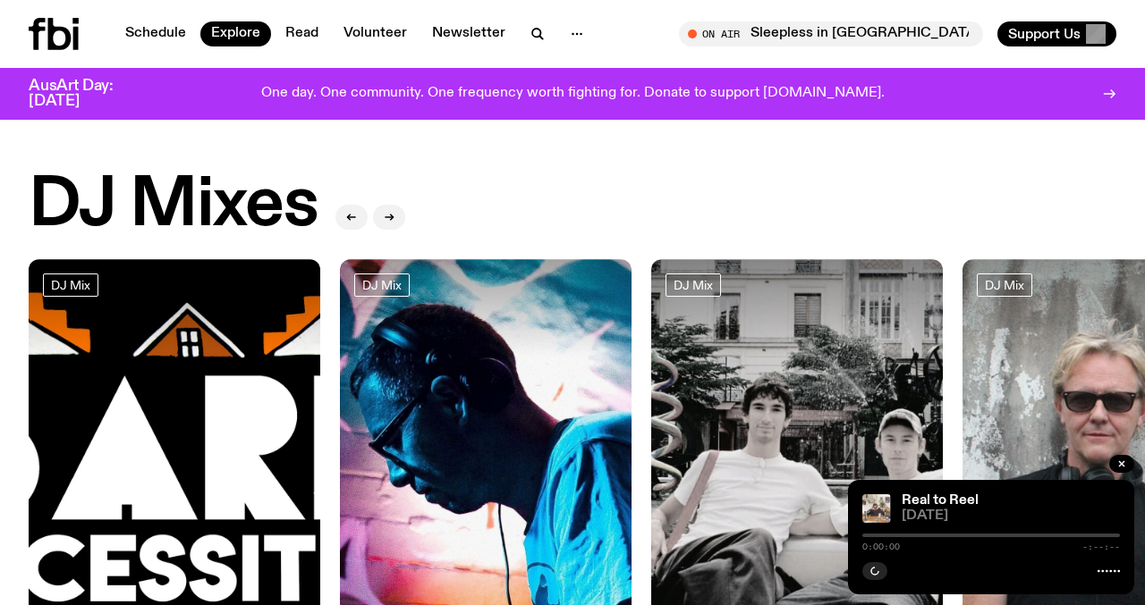 The image size is (1145, 605). What do you see at coordinates (301, 34) in the screenshot?
I see `a: Read` at bounding box center [301, 34].